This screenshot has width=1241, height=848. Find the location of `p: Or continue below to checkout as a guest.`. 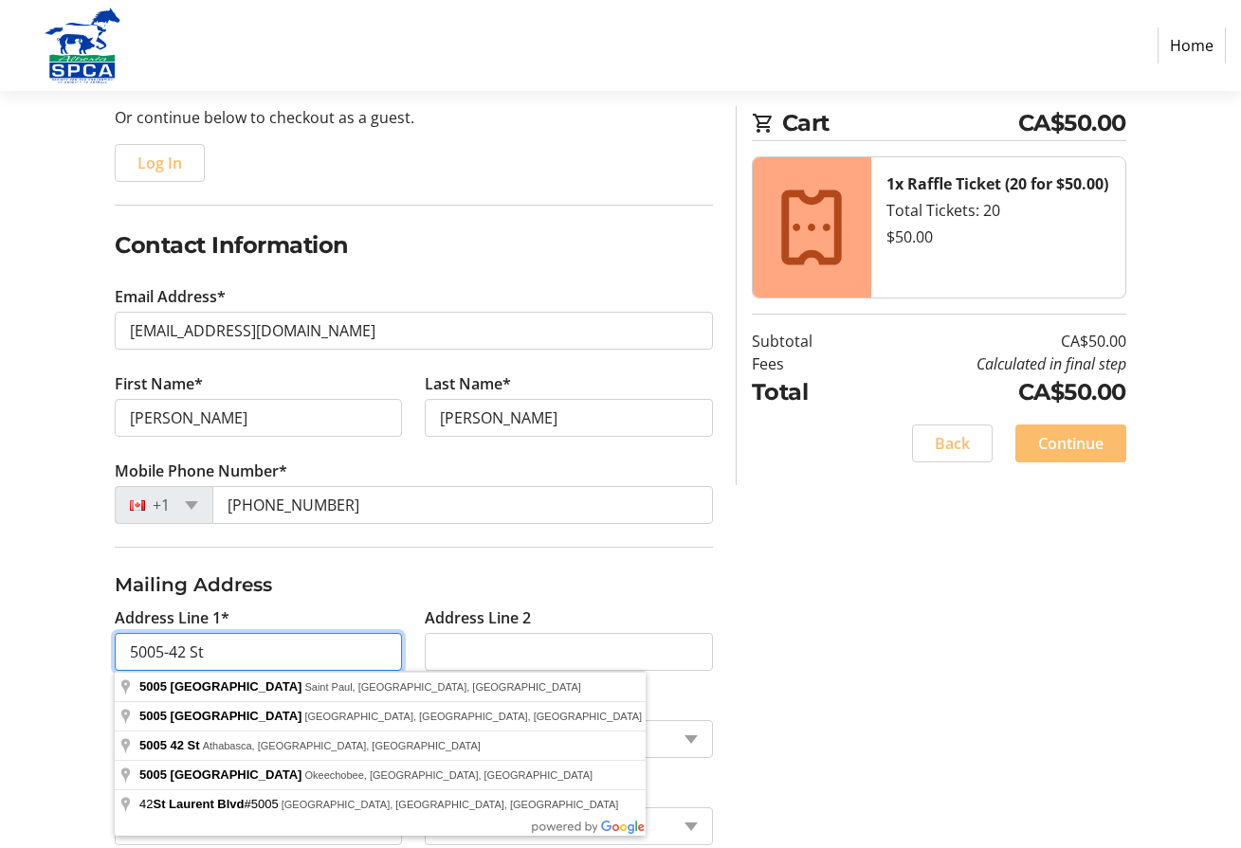

p: Or continue below to checkout as a guest. is located at coordinates (413, 118).